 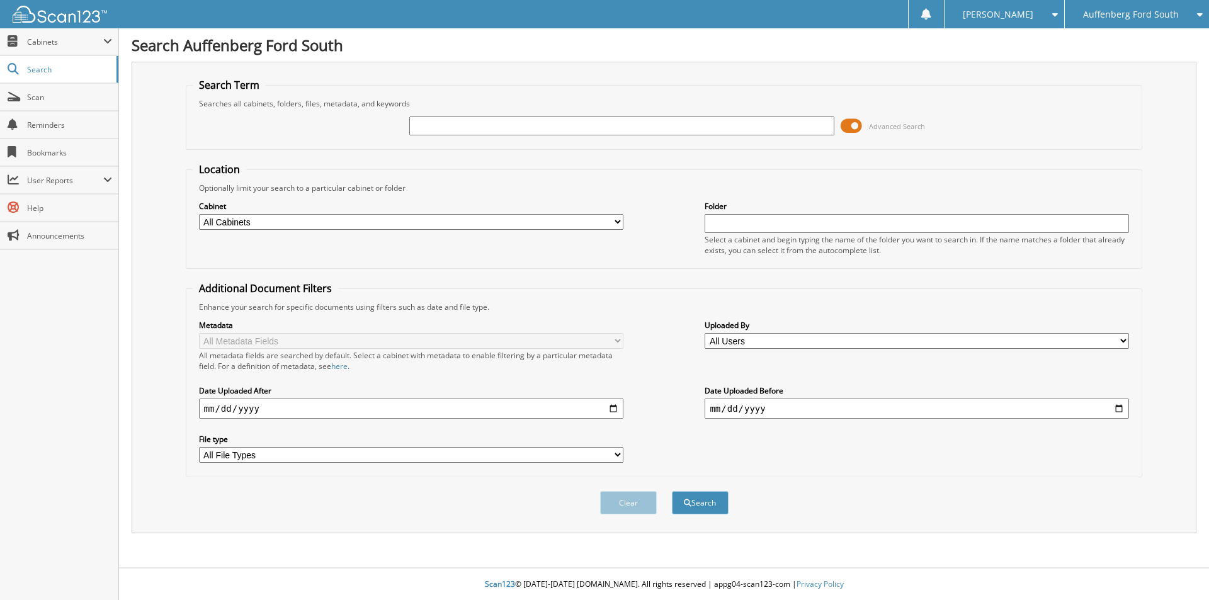 I want to click on input: end, so click(x=917, y=409).